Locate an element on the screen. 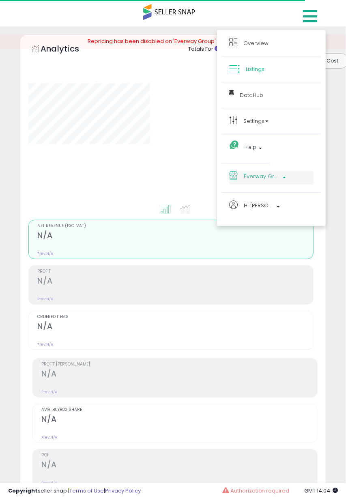  span: Help is located at coordinates (251, 147).